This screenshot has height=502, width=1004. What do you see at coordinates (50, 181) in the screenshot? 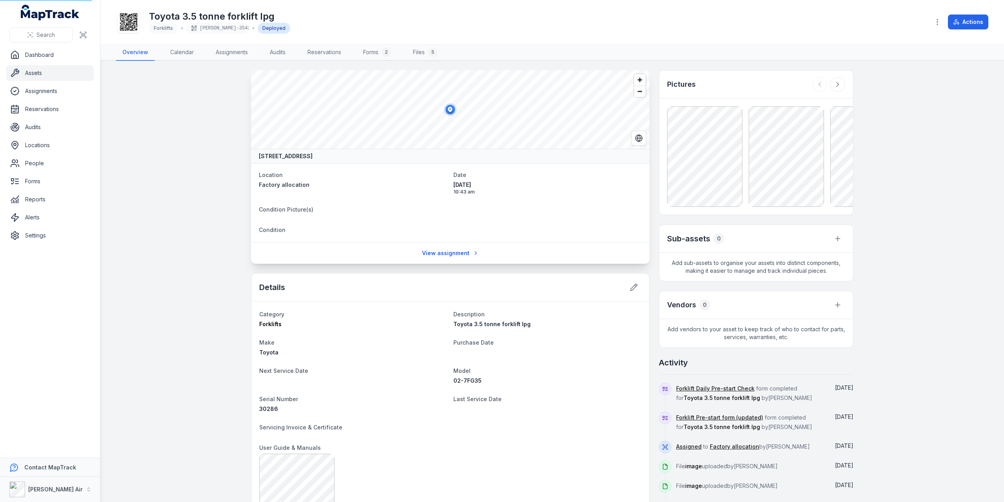
I see `a: Forms` at bounding box center [50, 181].